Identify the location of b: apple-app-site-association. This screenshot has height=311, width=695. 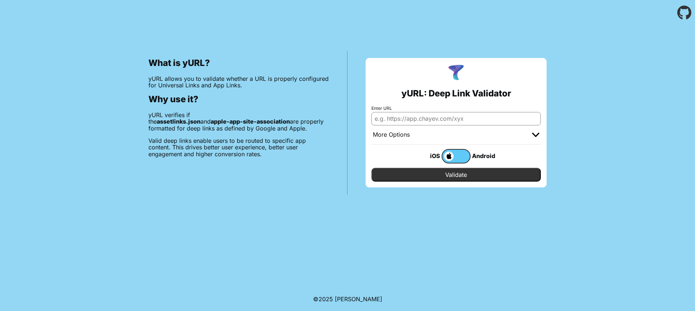
(250, 121).